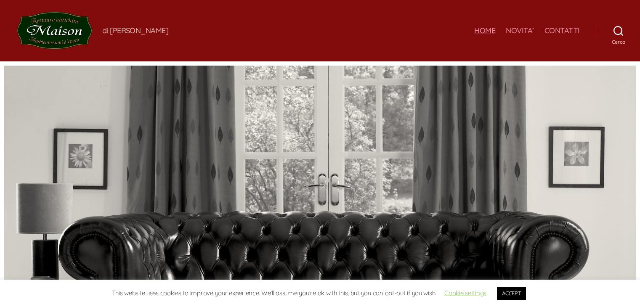  I want to click on a: ACCEPT, so click(511, 293).